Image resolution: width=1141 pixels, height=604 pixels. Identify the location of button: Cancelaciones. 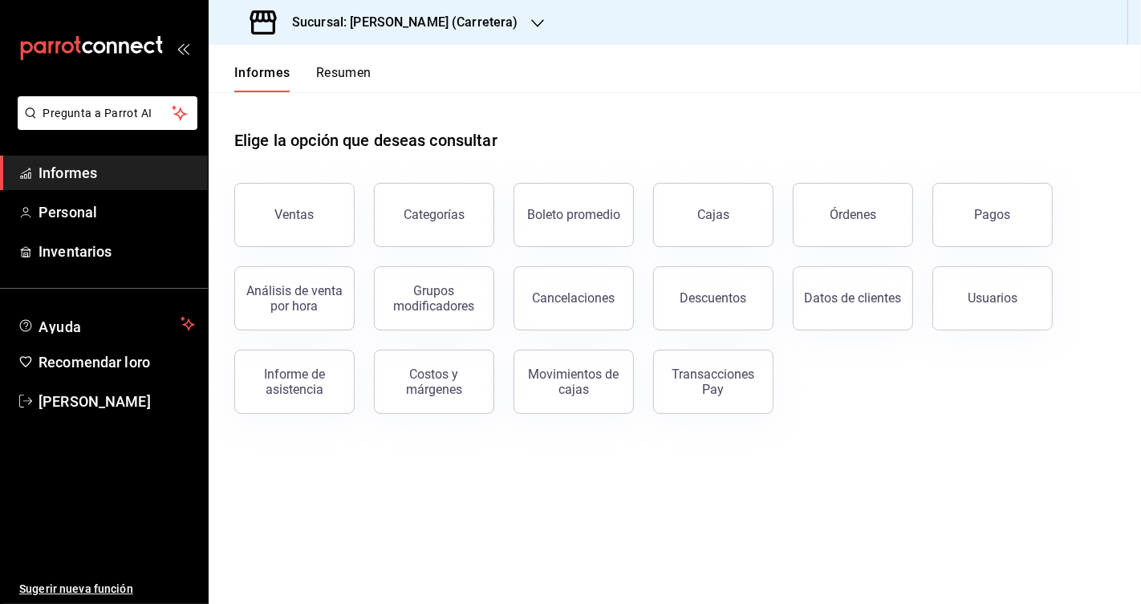
(574, 298).